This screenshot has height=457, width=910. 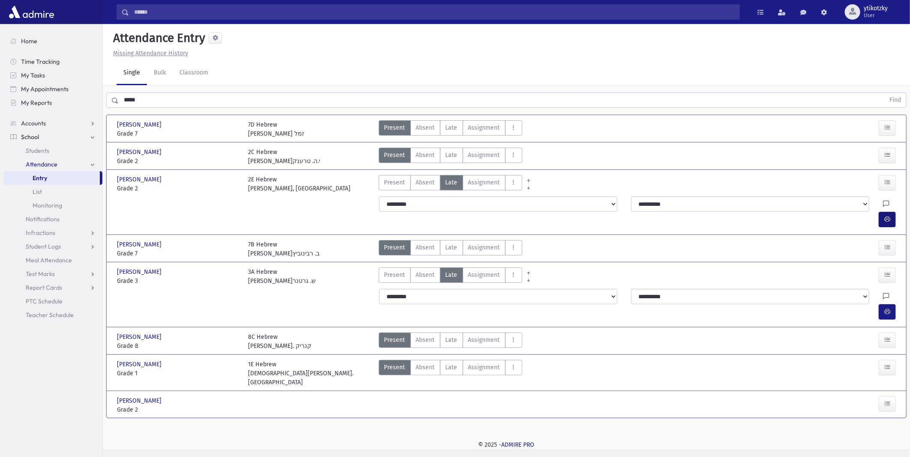 What do you see at coordinates (178, 281) in the screenshot?
I see `span: Grade 3` at bounding box center [178, 281].